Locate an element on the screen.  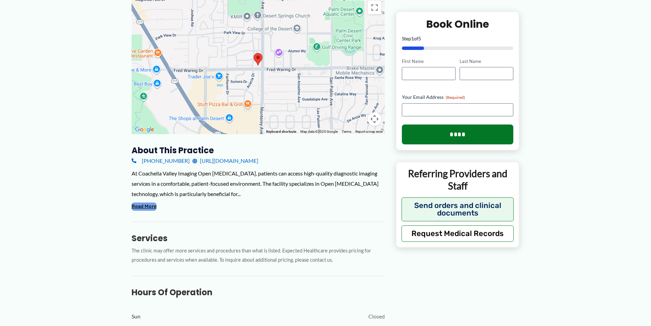
button: Send orders and clinical documents is located at coordinates (458, 209).